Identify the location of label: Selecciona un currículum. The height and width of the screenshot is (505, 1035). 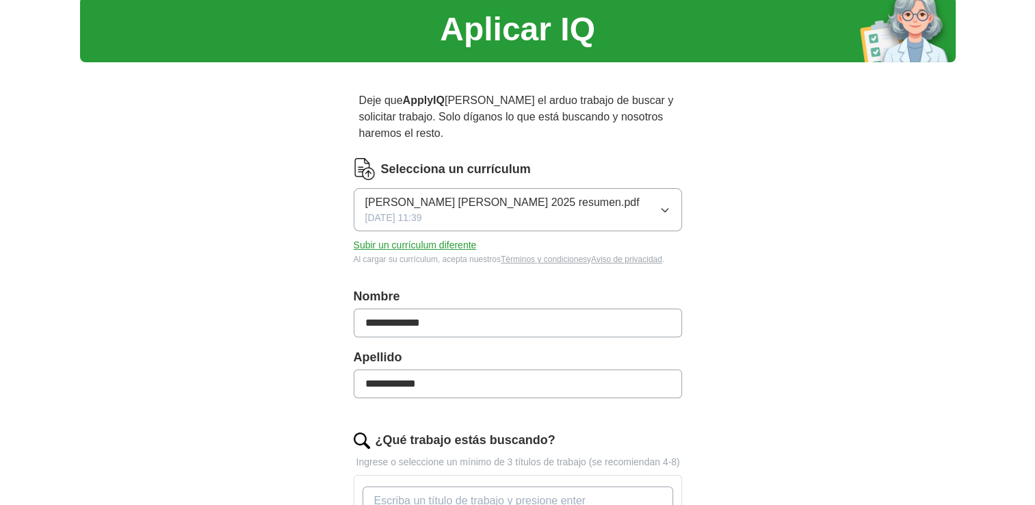
(455, 169).